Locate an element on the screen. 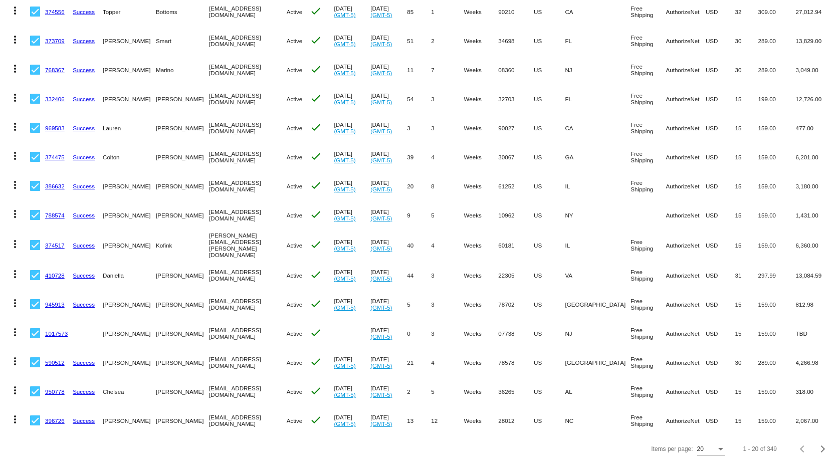 The image size is (837, 463). mat-cell: IL is located at coordinates (598, 186).